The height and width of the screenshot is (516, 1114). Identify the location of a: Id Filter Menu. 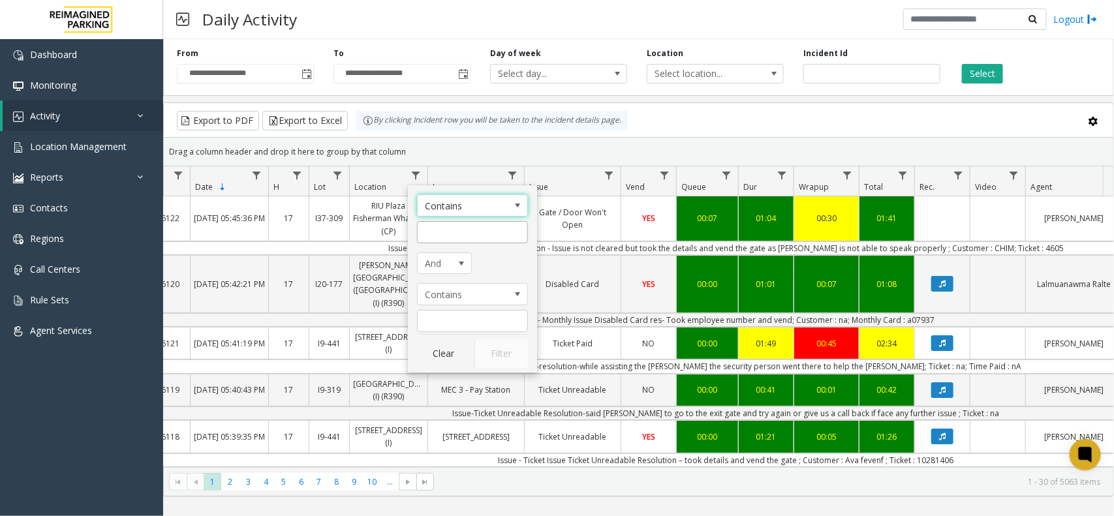
(178, 175).